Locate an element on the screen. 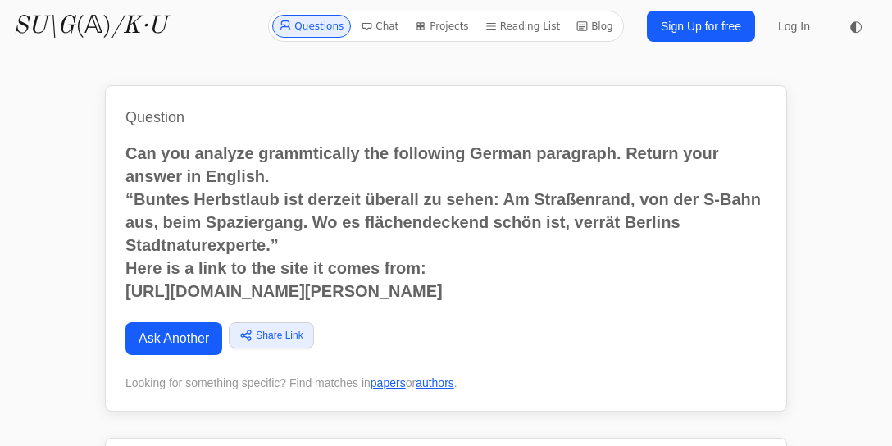  a: Blog is located at coordinates (594, 26).